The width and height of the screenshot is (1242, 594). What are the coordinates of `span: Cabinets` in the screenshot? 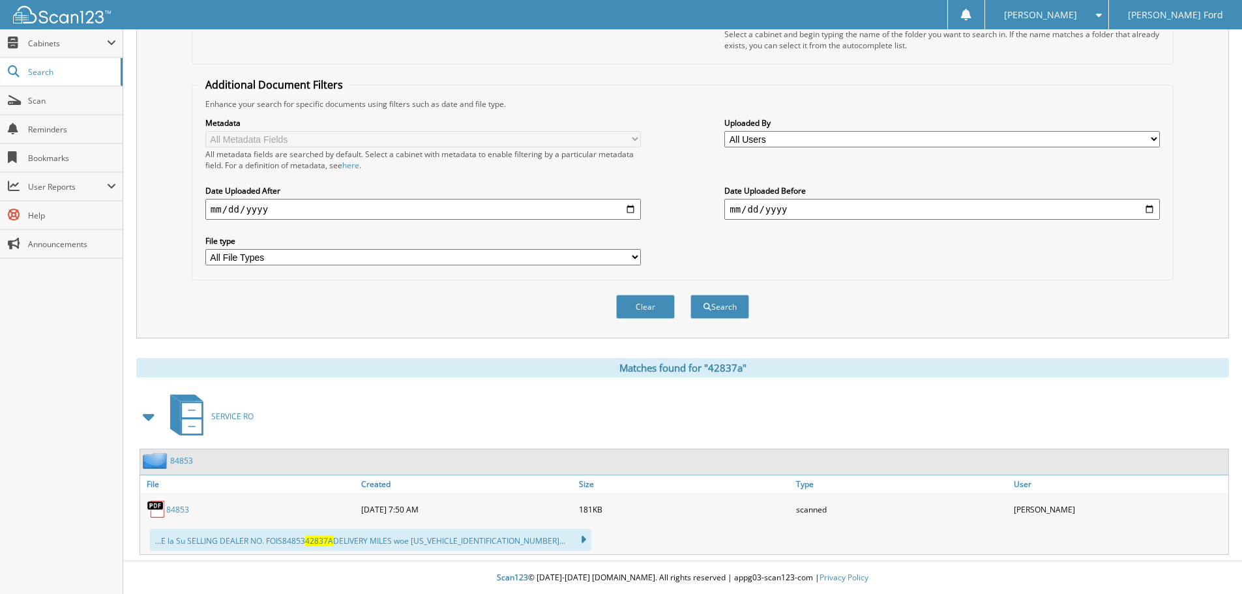 It's located at (67, 43).